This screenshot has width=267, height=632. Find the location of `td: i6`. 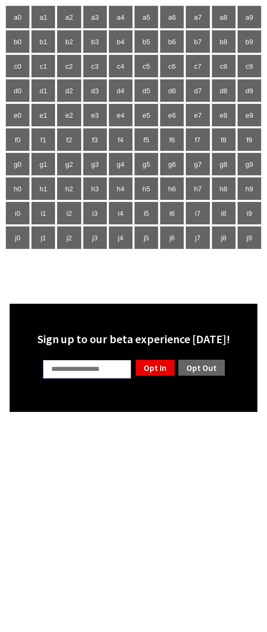

td: i6 is located at coordinates (172, 213).